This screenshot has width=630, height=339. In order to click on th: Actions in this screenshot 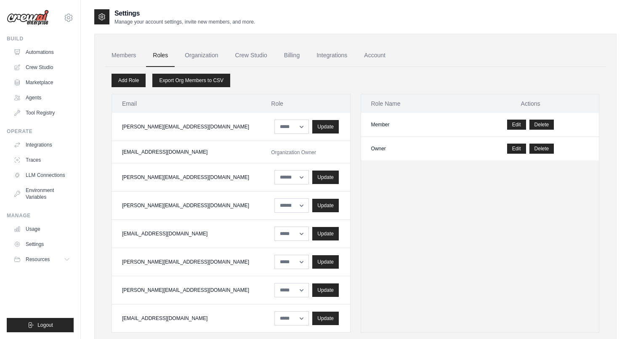, I will do `click(530, 103)`.